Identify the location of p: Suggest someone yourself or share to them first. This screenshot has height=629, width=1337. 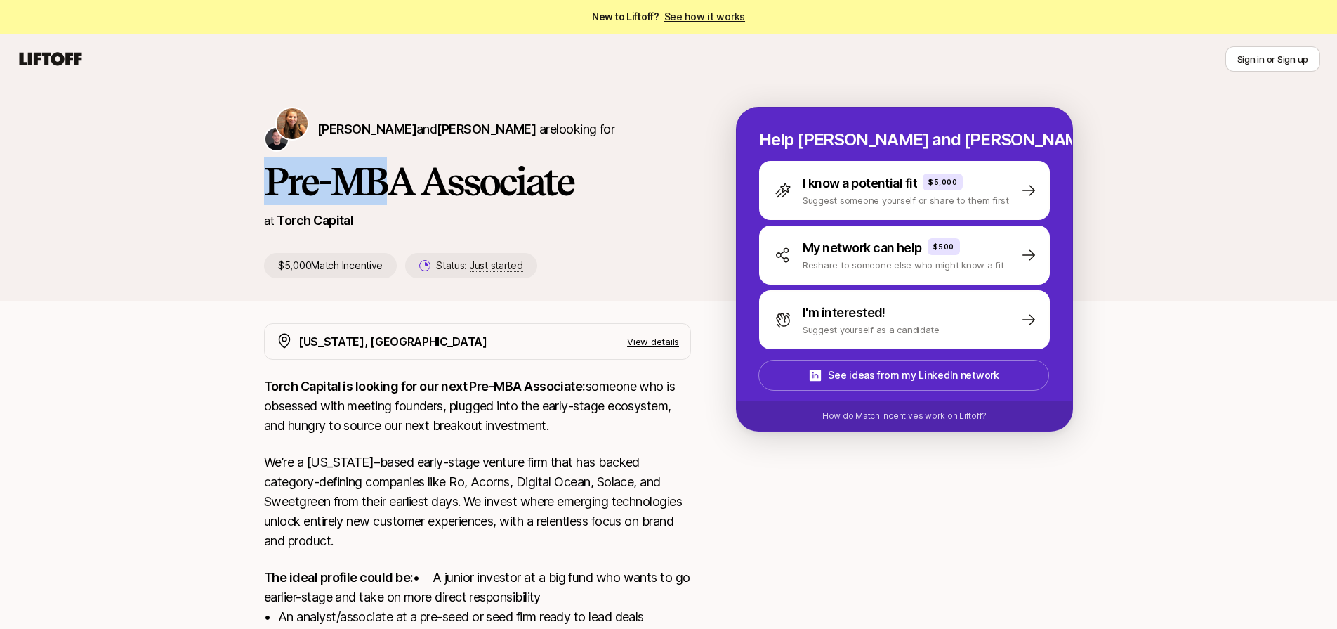
(906, 200).